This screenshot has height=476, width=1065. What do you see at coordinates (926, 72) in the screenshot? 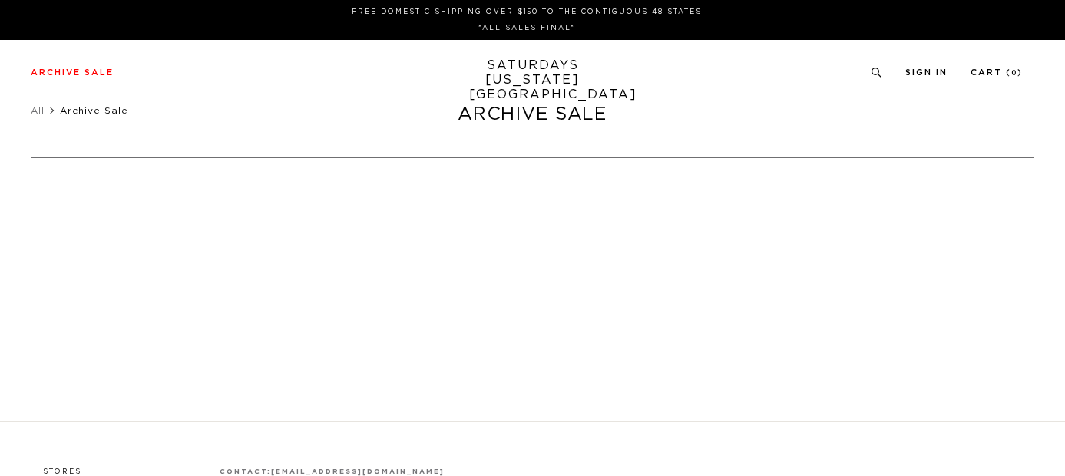
I see `a: Sign In` at bounding box center [926, 72].